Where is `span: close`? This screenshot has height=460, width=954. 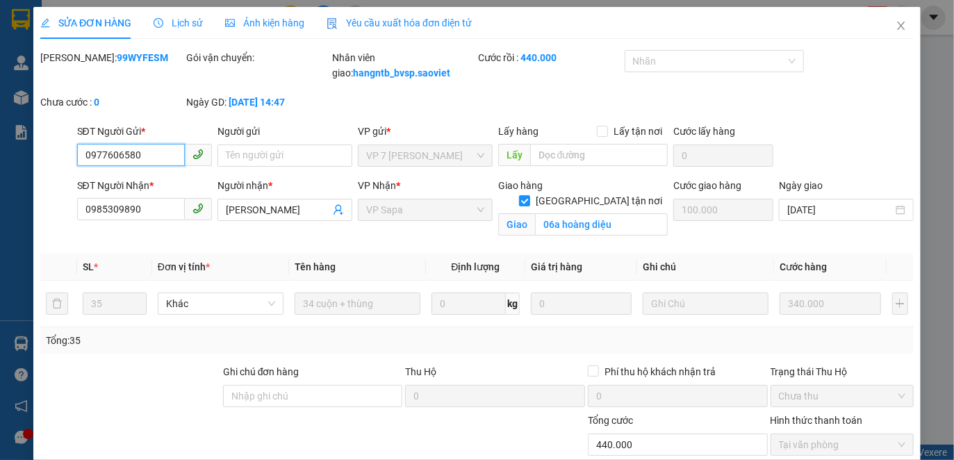 span: close is located at coordinates (901, 26).